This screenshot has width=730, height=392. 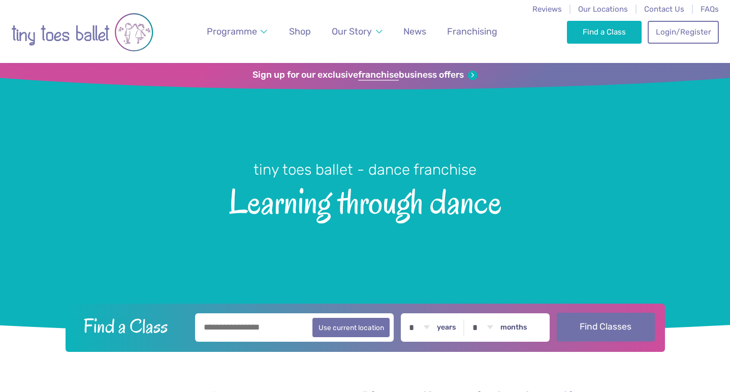 What do you see at coordinates (82, 32) in the screenshot?
I see `img: tiny toes ballet` at bounding box center [82, 32].